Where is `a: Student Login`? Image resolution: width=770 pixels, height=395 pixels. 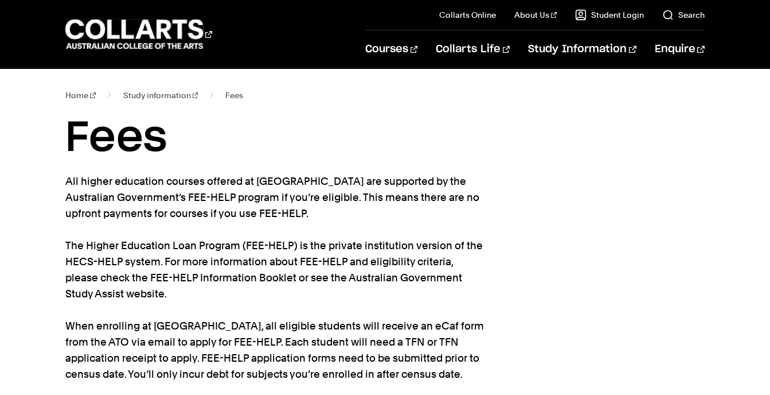
a: Student Login is located at coordinates (610, 15).